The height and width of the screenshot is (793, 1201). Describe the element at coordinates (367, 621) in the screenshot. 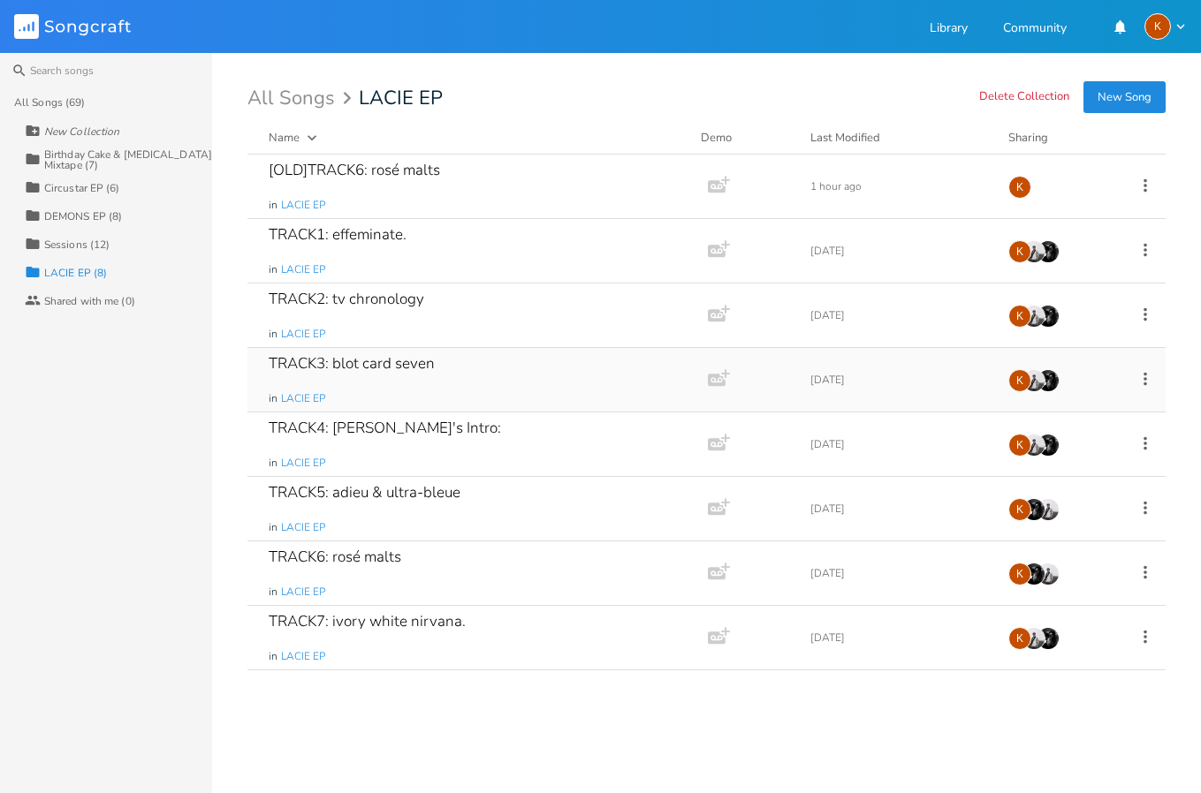

I see `div: TRACK7: ivory white nirvana.` at that location.